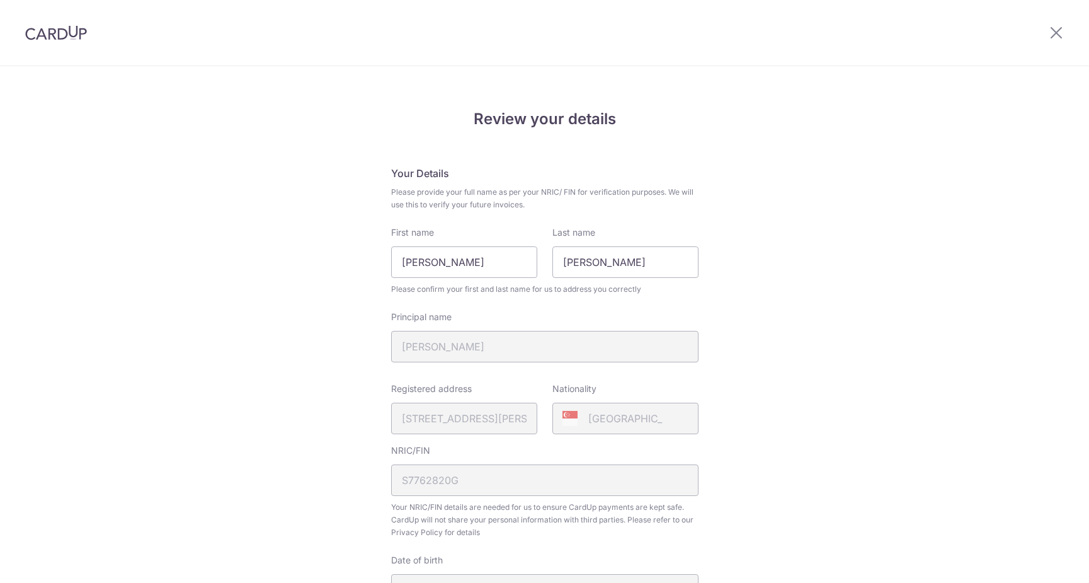 This screenshot has height=583, width=1089. Describe the element at coordinates (411, 450) in the screenshot. I see `label: NRIC/FIN` at that location.